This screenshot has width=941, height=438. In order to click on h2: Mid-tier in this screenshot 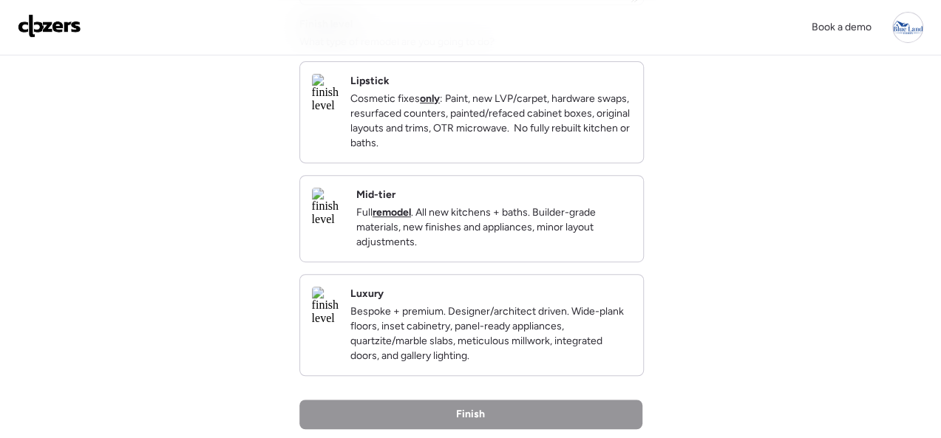, I will do `click(376, 195)`.